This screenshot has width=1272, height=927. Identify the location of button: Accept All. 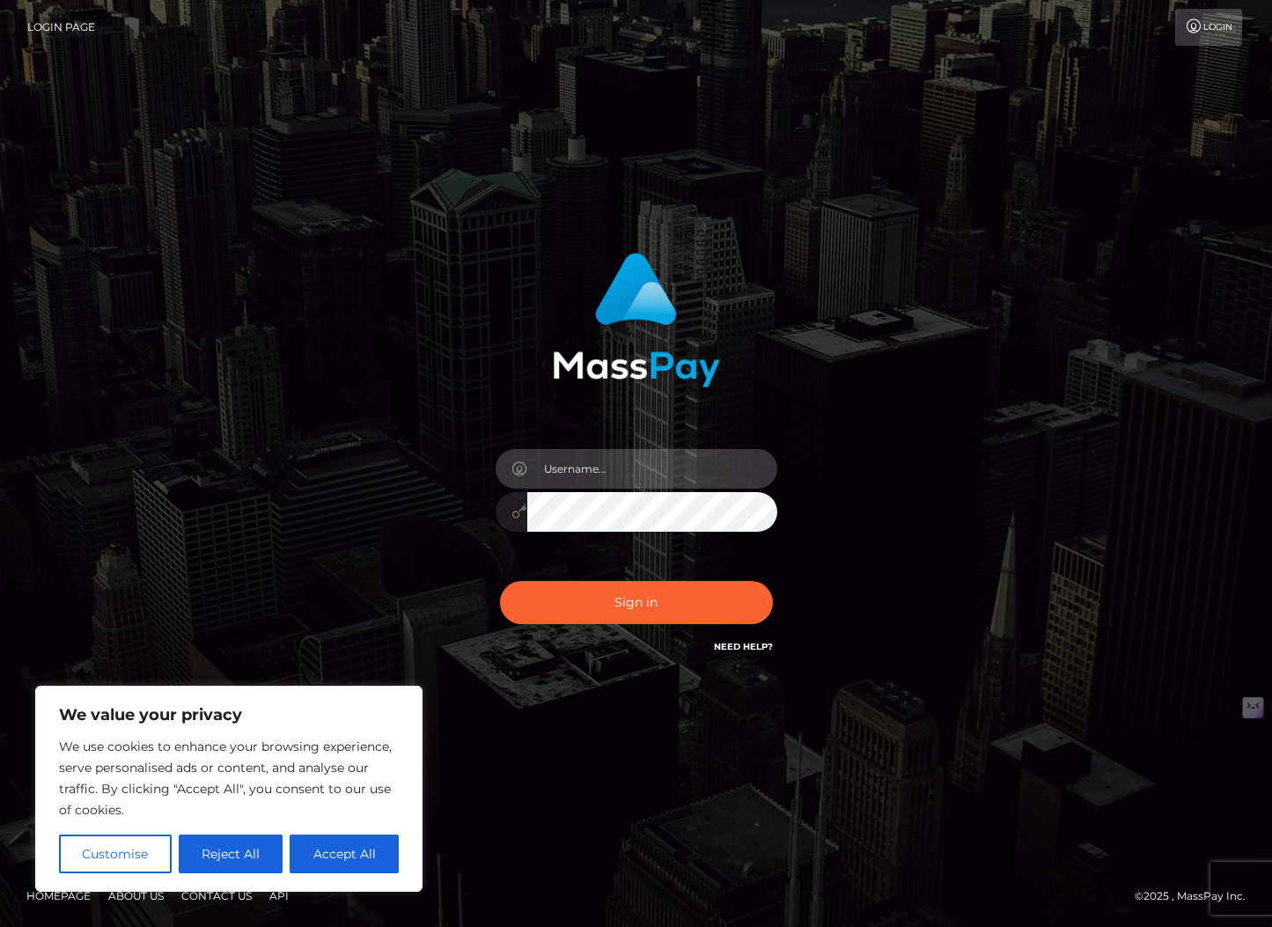
(344, 854).